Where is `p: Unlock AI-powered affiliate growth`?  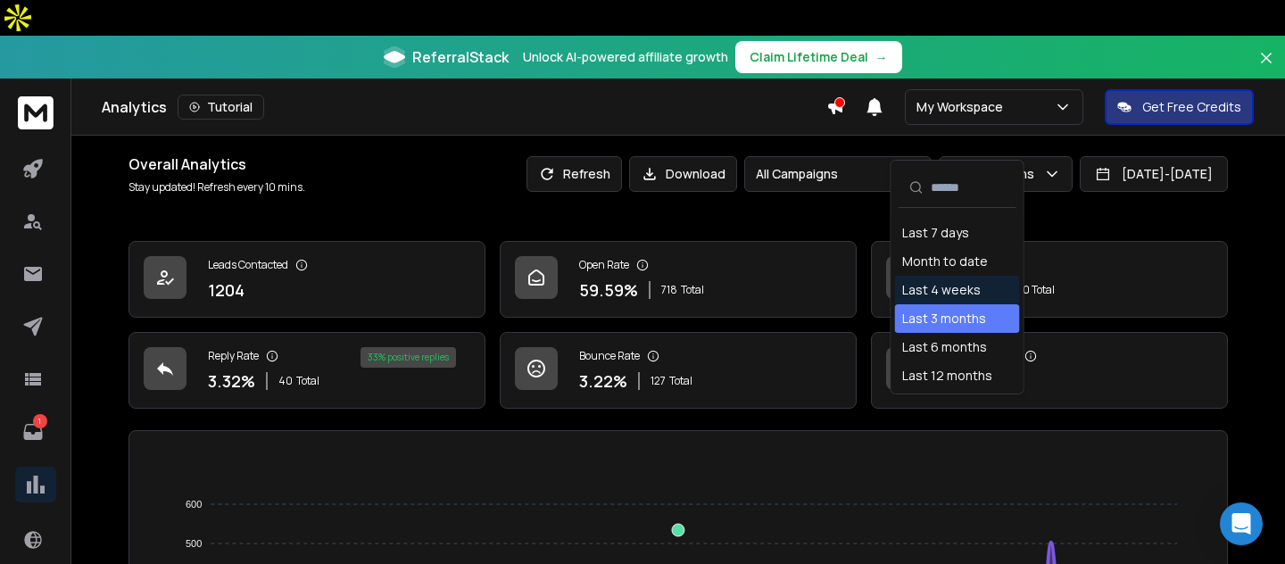 p: Unlock AI-powered affiliate growth is located at coordinates (626, 57).